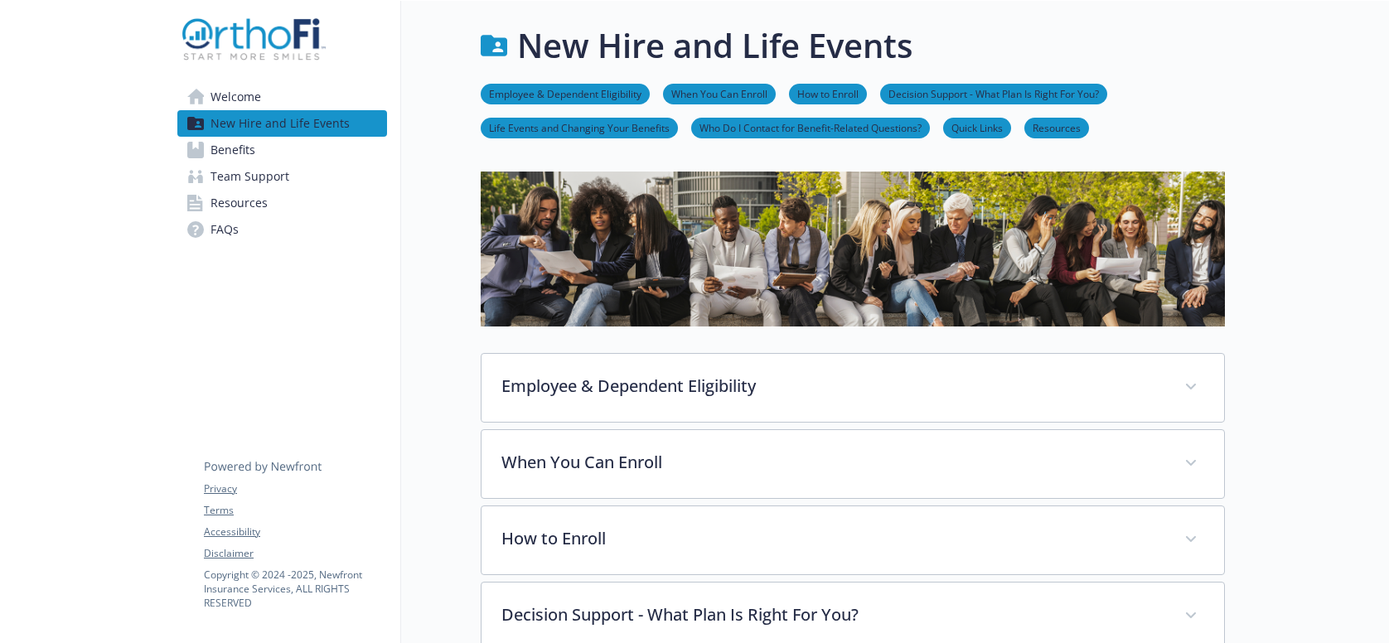 The width and height of the screenshot is (1389, 643). I want to click on a: How to Enroll, so click(828, 93).